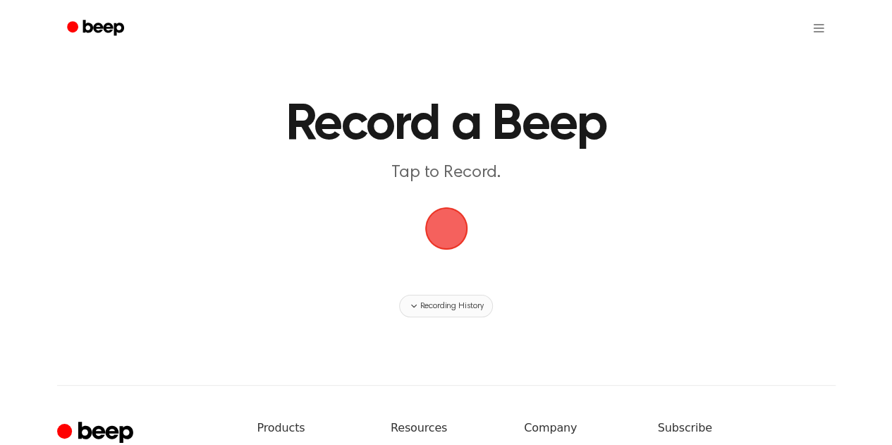  What do you see at coordinates (445, 428) in the screenshot?
I see `h6: Resources` at bounding box center [445, 428].